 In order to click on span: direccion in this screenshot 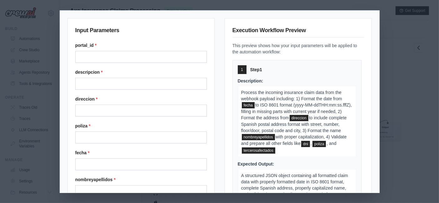, I will do `click(299, 118)`.